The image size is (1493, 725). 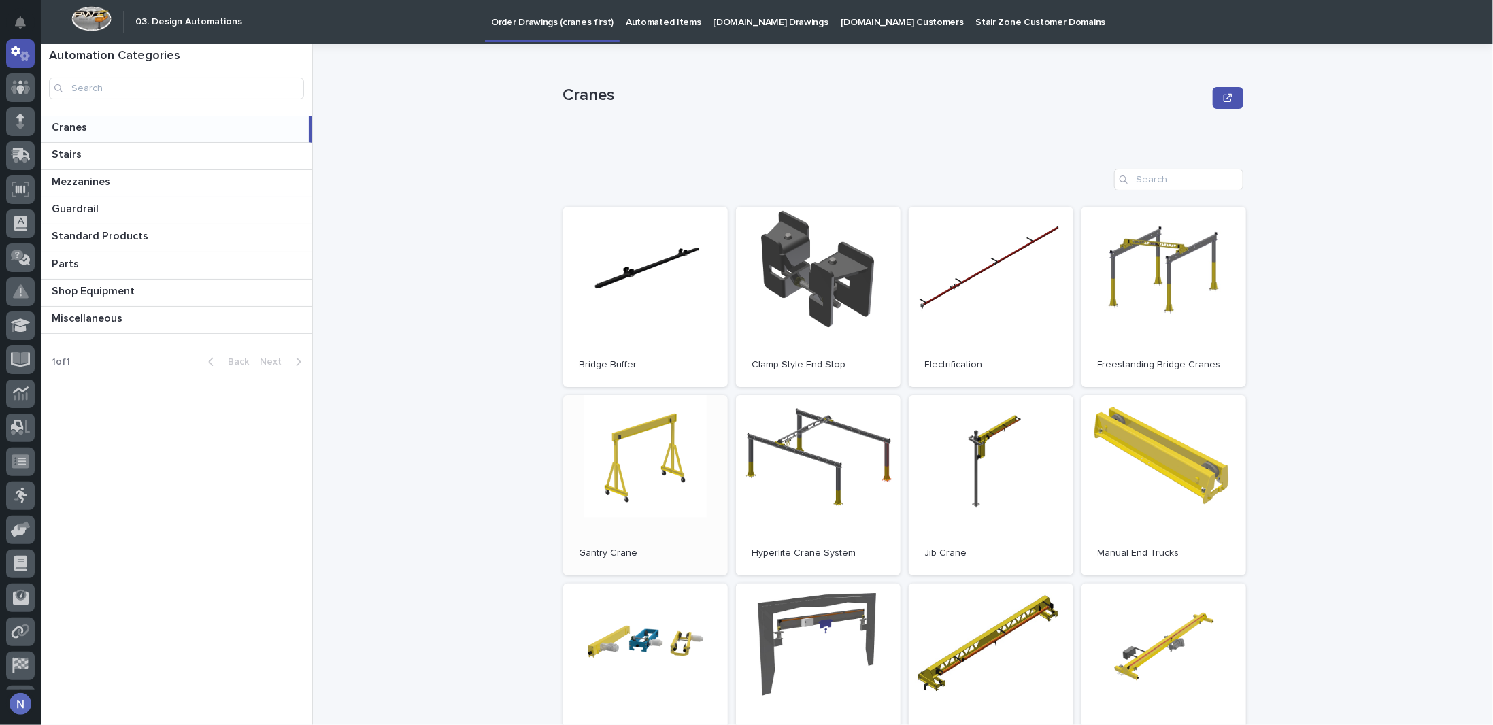 What do you see at coordinates (68, 153) in the screenshot?
I see `p: Stairs` at bounding box center [68, 153].